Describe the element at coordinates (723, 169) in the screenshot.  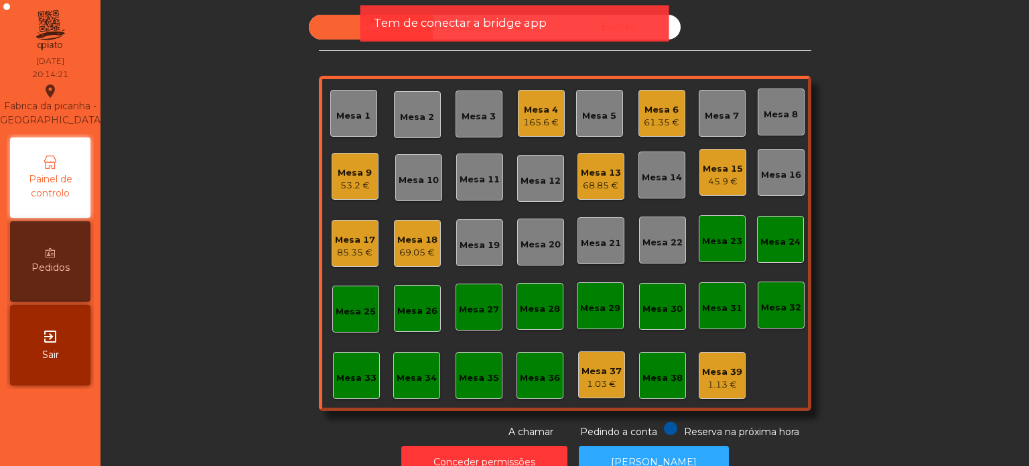
I see `div: Mesa 15` at that location.